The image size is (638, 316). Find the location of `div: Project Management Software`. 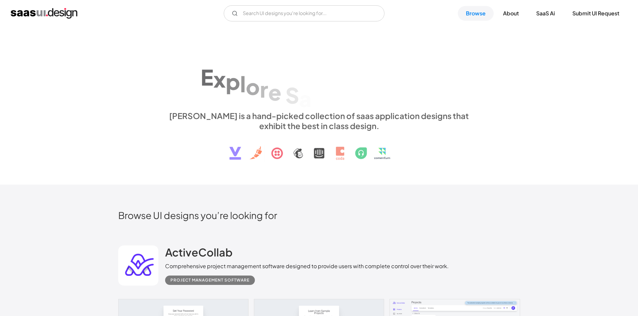

div: Project Management Software is located at coordinates (210, 281).